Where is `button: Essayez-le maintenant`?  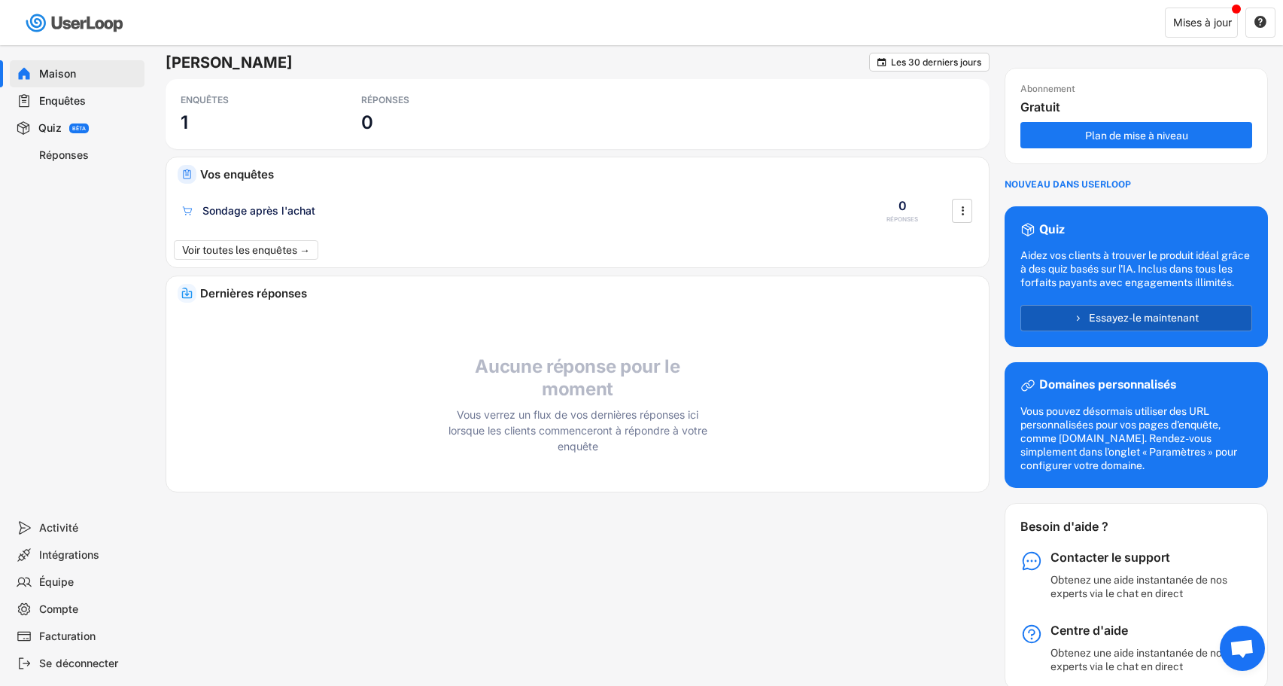
button: Essayez-le maintenant is located at coordinates (1136, 318).